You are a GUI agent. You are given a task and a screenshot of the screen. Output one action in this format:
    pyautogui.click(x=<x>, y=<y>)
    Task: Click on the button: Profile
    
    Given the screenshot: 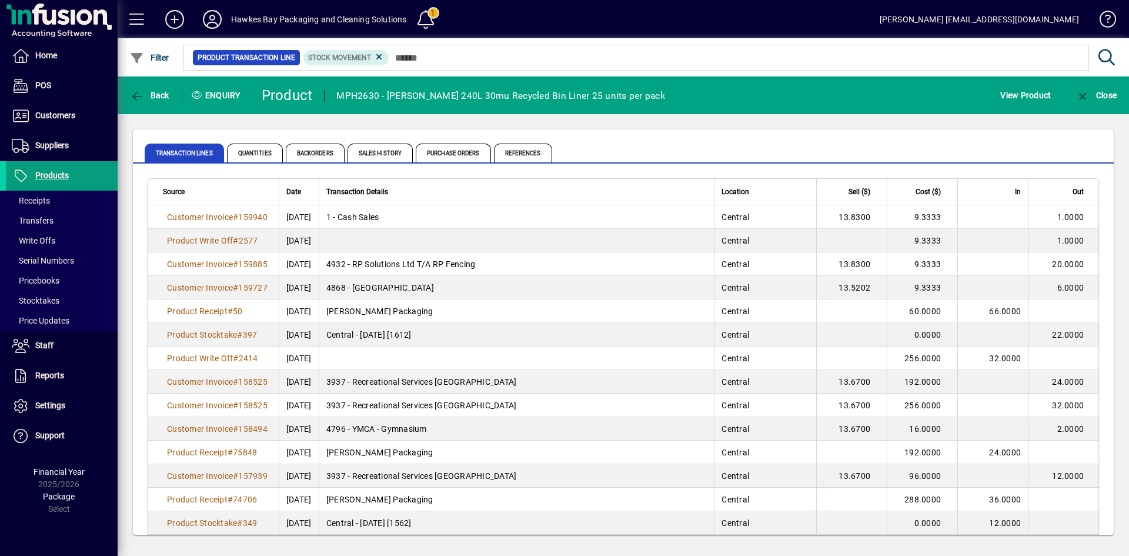 What is the action you would take?
    pyautogui.click(x=212, y=19)
    